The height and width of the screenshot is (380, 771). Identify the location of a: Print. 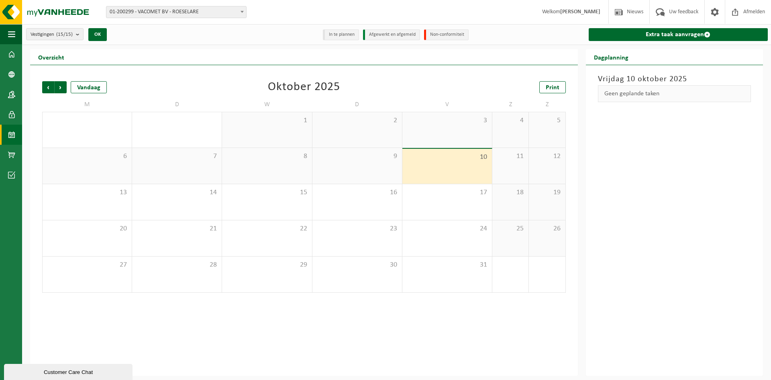
(553, 87).